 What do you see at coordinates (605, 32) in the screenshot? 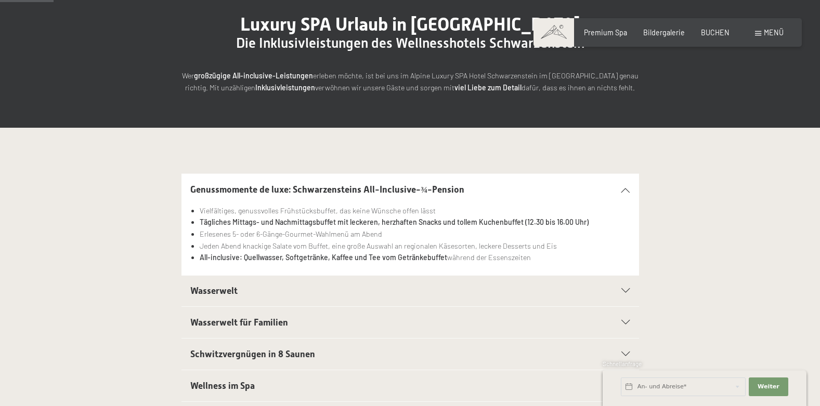
I see `span: Premium Spa` at bounding box center [605, 32].